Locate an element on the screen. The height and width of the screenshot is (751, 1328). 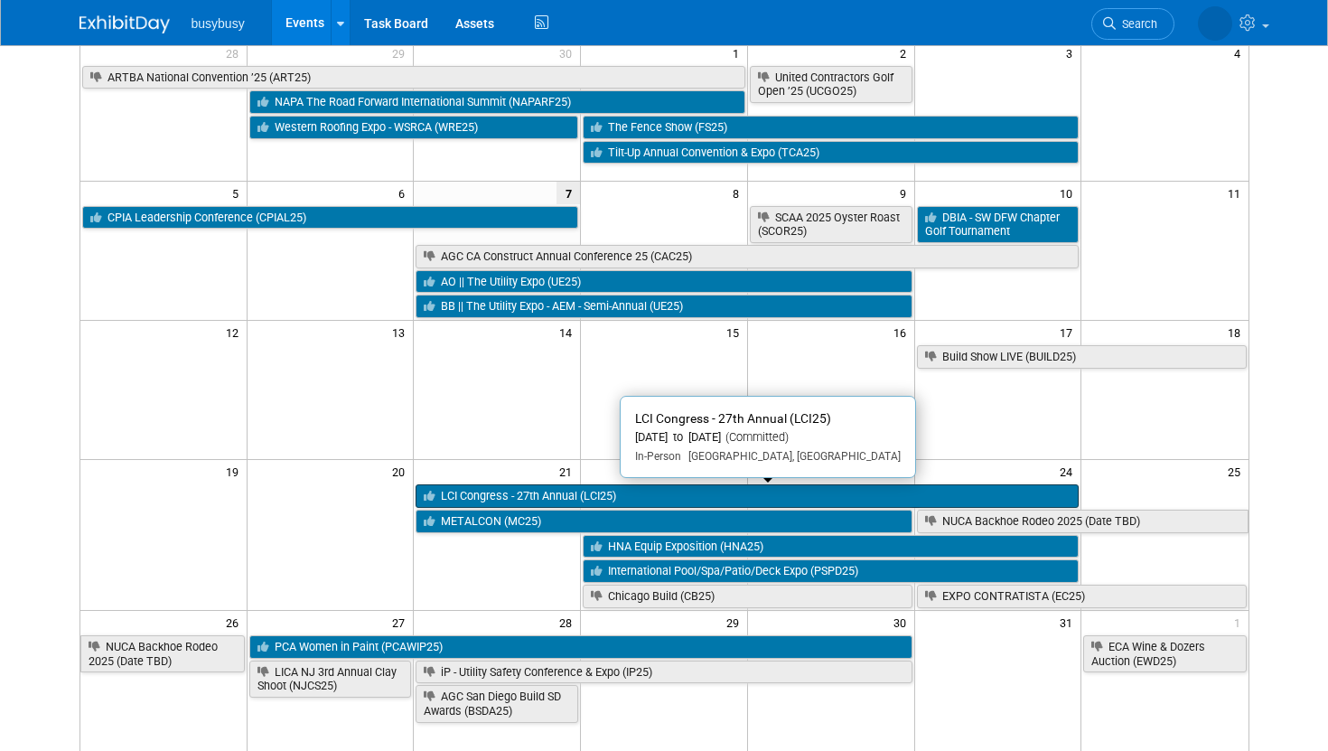
span: 21 is located at coordinates (568, 471).